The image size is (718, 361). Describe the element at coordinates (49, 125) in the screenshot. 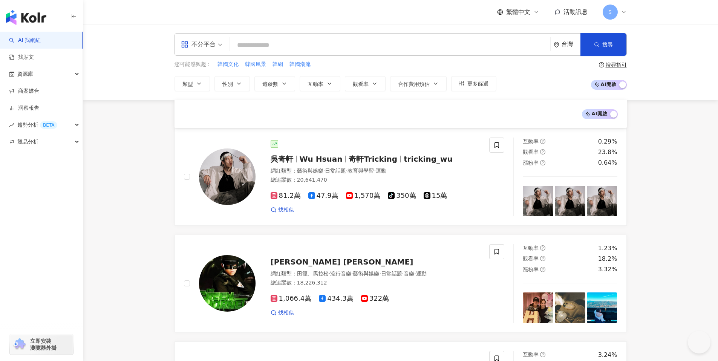

I see `div: BETA` at that location.